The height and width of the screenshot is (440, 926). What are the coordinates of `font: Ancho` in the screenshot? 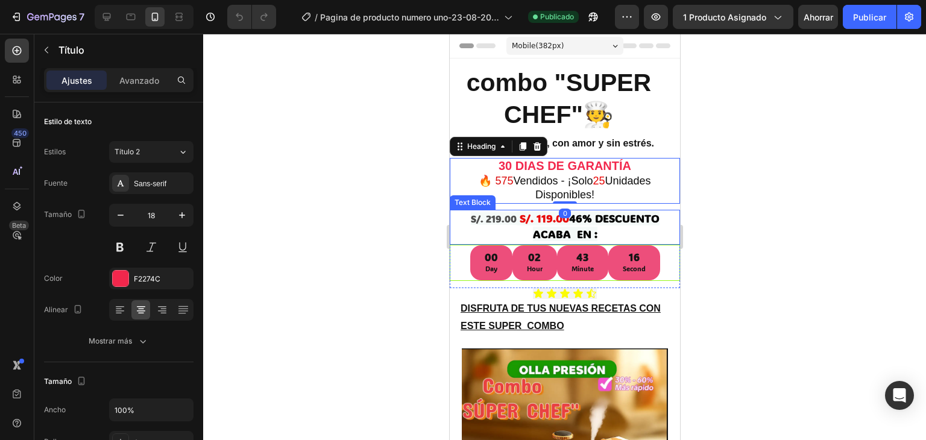 It's located at (55, 409).